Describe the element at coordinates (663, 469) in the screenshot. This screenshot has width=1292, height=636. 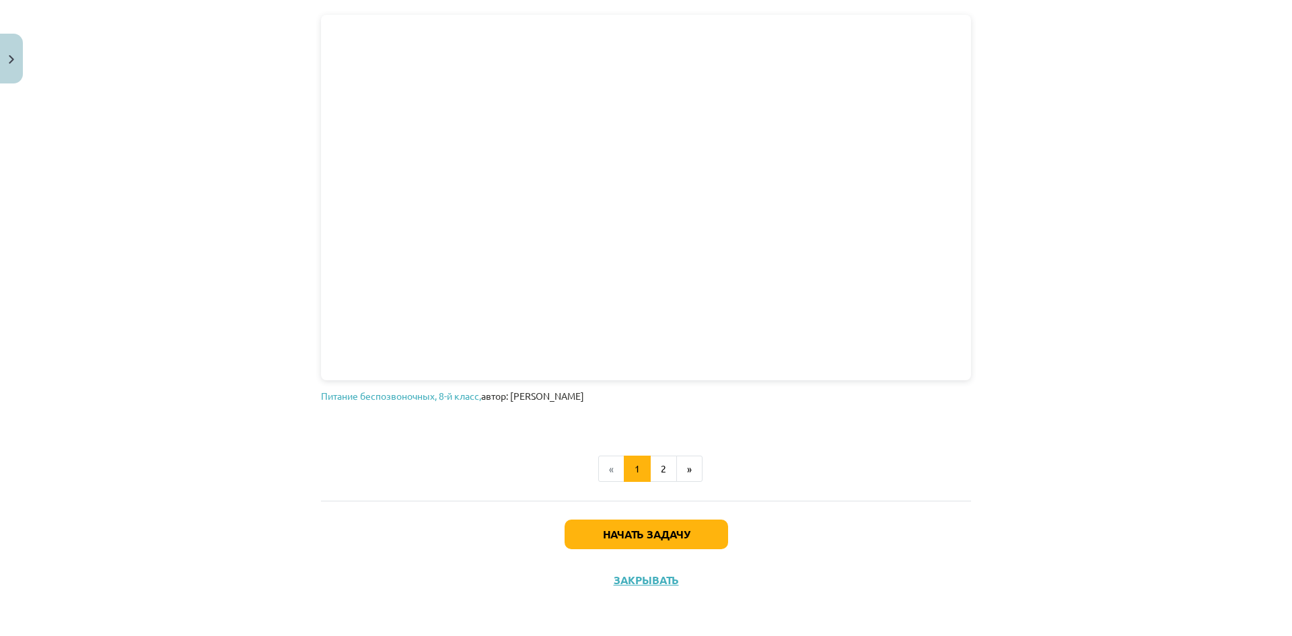
I see `button: 2` at that location.